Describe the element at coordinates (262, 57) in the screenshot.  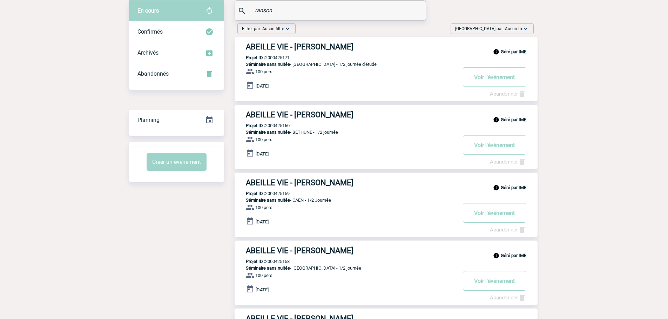
I see `p: 2000425171` at that location.